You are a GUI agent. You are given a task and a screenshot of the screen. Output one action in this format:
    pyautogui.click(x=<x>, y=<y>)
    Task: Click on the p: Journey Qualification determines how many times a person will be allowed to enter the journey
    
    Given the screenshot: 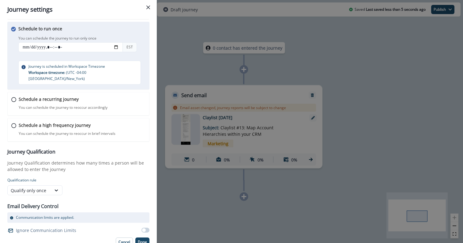 What is the action you would take?
    pyautogui.click(x=78, y=166)
    